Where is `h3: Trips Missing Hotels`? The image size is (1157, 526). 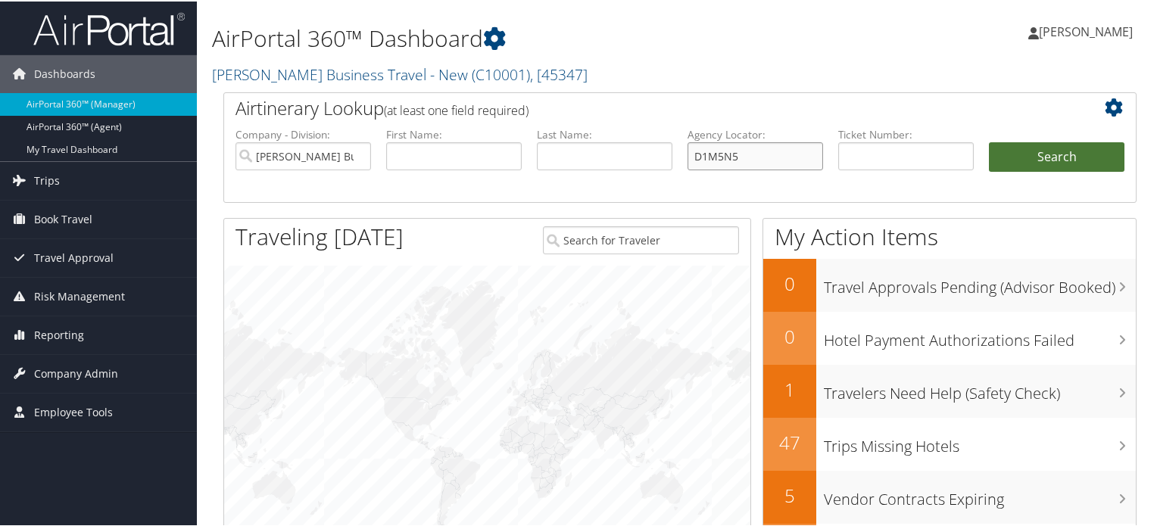
h3: Trips Missing Hotels is located at coordinates (980, 441).